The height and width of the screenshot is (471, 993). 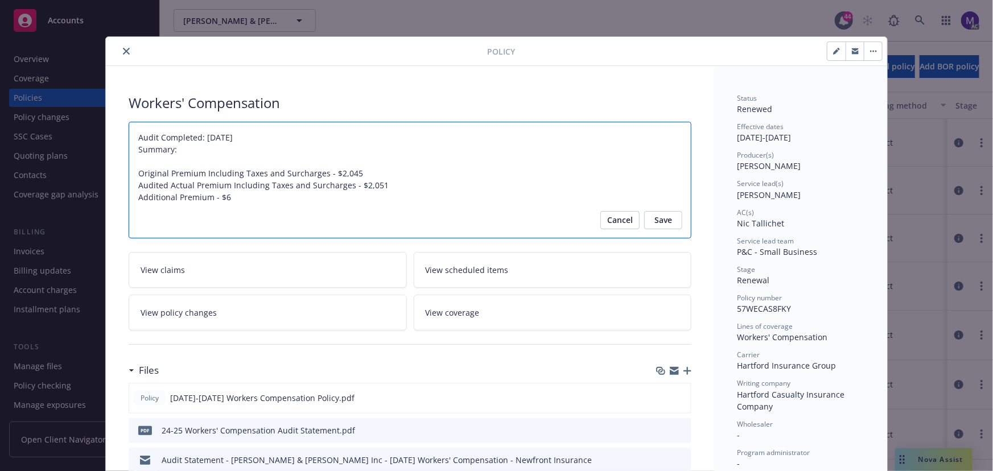 I want to click on button: Save, so click(x=663, y=220).